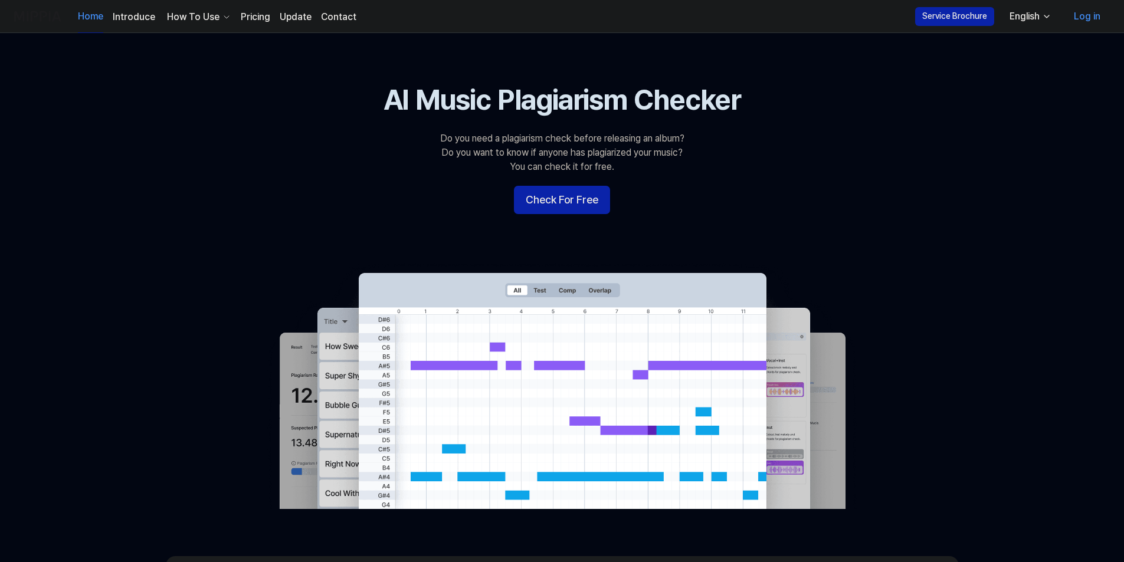  What do you see at coordinates (339, 17) in the screenshot?
I see `a: Contact` at bounding box center [339, 17].